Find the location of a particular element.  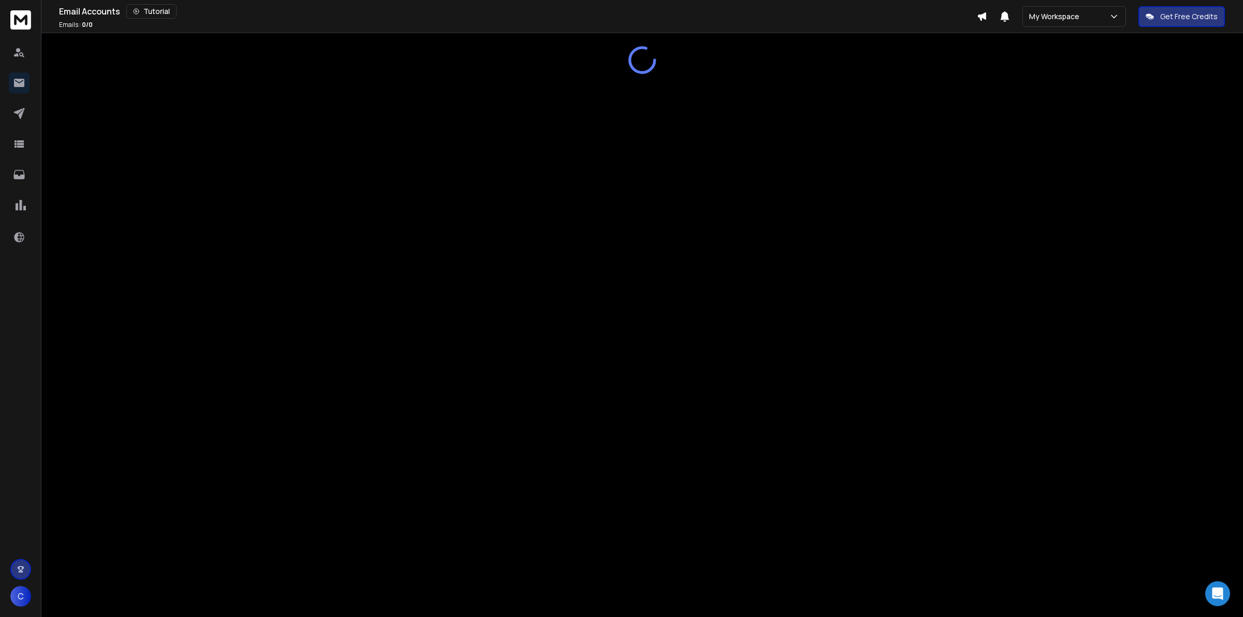

button: Tutorial is located at coordinates (151, 11).